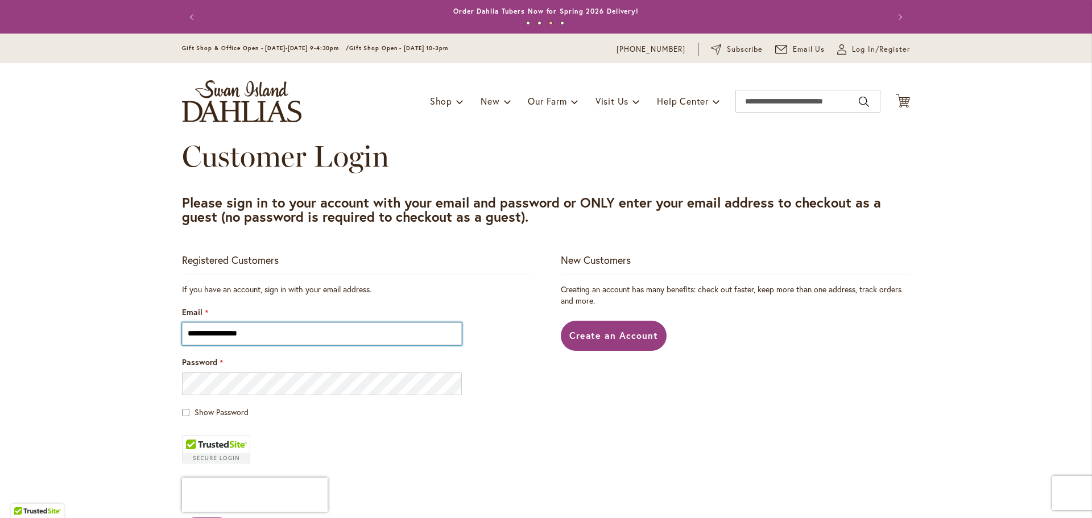 The width and height of the screenshot is (1092, 518). I want to click on span: Shop, so click(441, 101).